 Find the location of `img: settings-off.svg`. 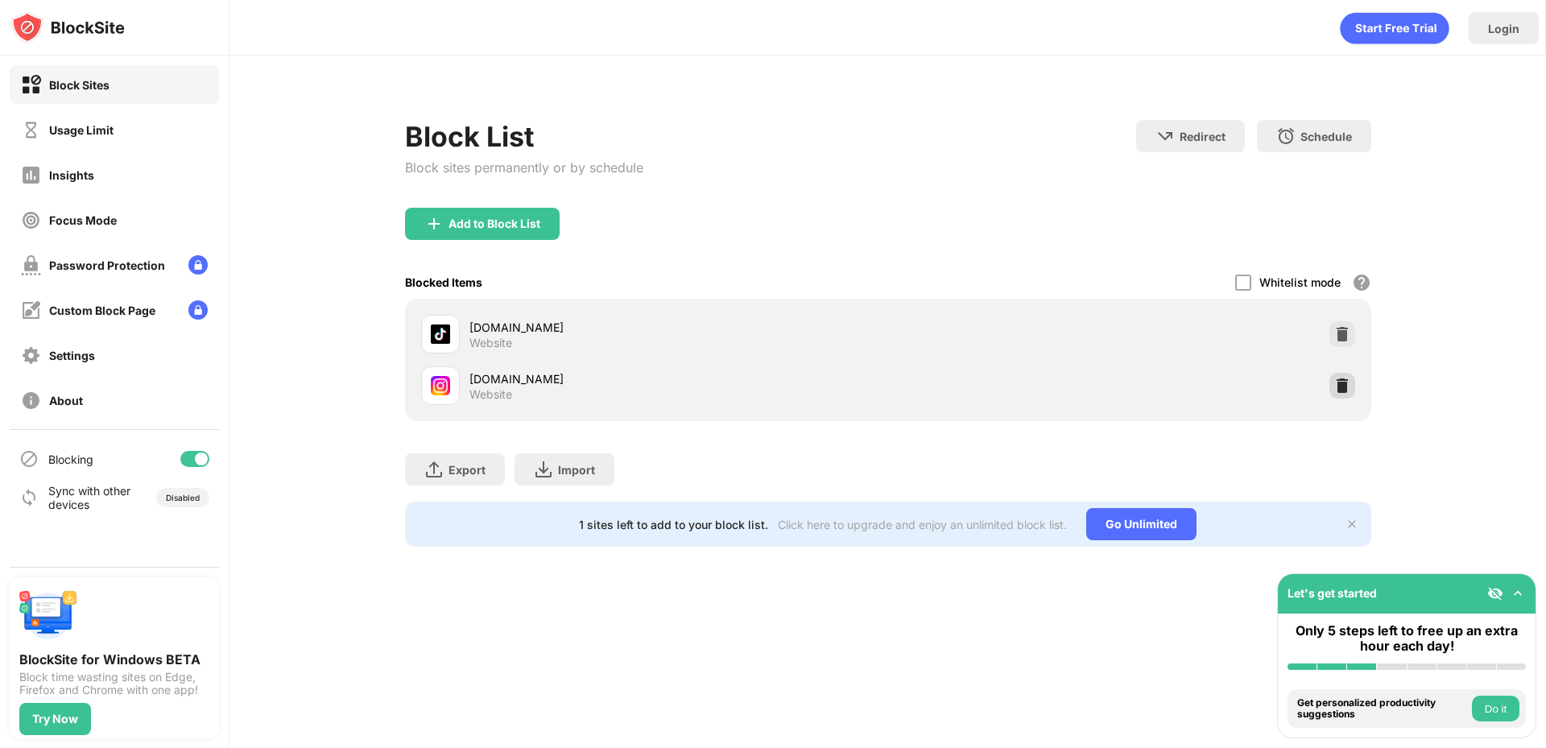

img: settings-off.svg is located at coordinates (31, 355).